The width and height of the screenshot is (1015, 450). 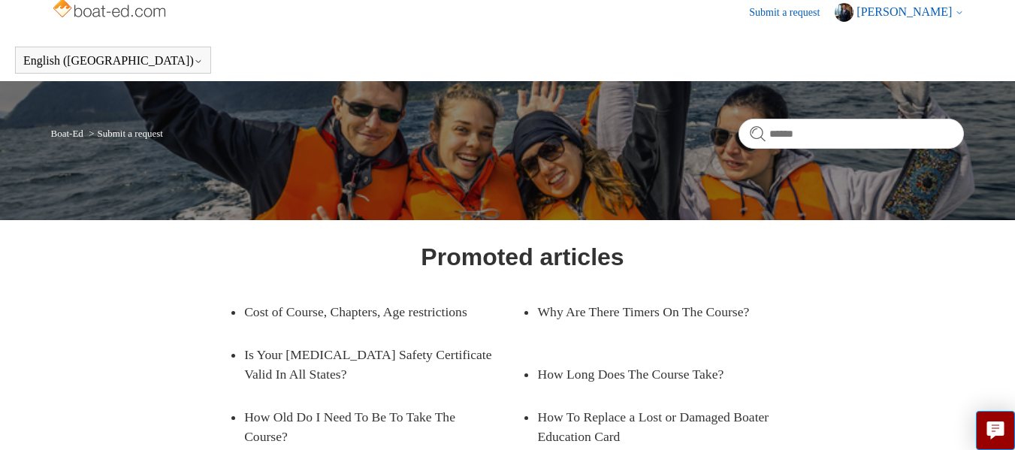 I want to click on div: Live chat, so click(x=996, y=431).